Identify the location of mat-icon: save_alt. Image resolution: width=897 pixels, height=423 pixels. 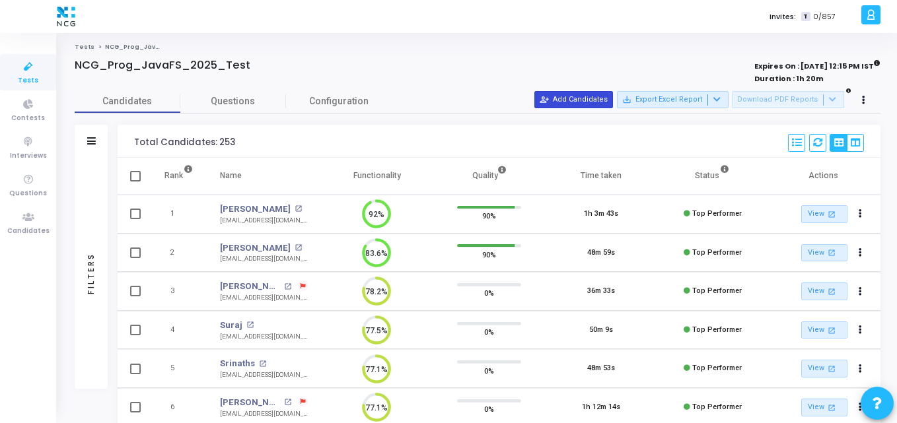
(627, 100).